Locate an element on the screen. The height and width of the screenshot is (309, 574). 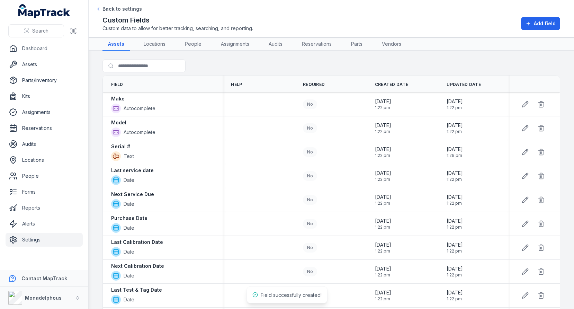
span: Help is located at coordinates (237, 85).